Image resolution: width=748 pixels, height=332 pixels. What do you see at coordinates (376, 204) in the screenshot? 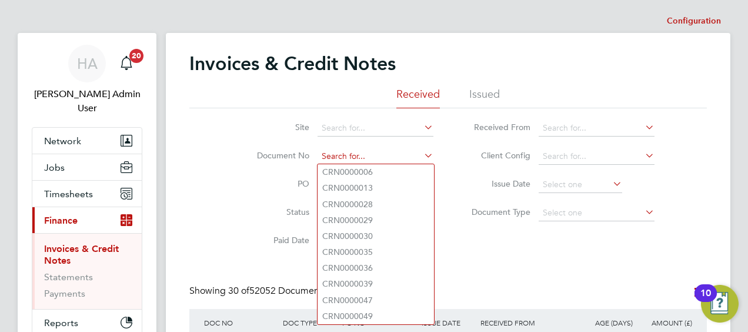
I see `li: CRN0000028` at bounding box center [376, 204].